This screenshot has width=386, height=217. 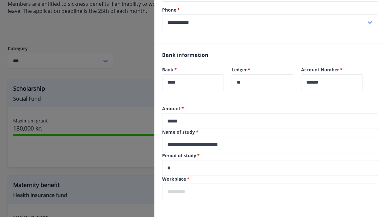 I want to click on span: Bank information, so click(x=185, y=55).